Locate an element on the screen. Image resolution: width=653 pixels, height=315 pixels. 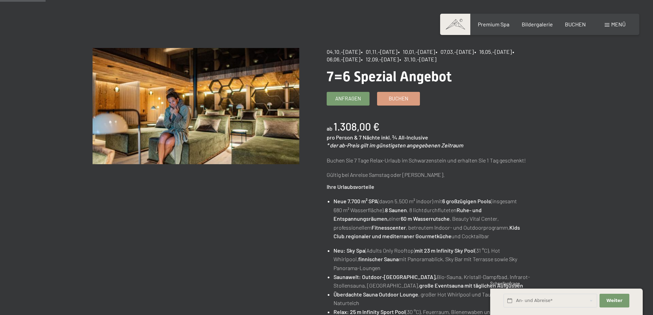
strong: 60 m Wasserrutsche is located at coordinates (425, 218).